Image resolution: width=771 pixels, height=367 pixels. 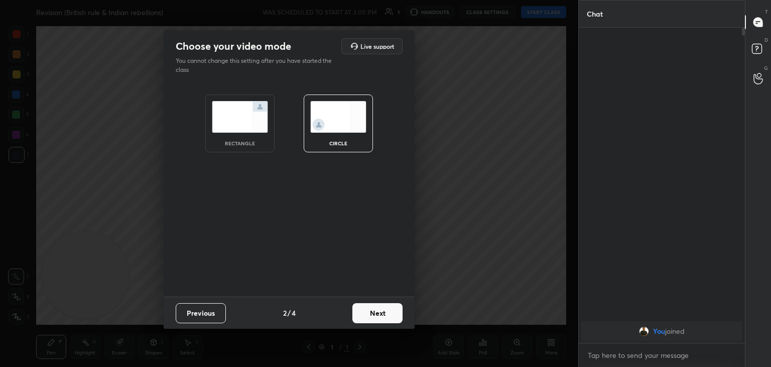 What do you see at coordinates (766, 68) in the screenshot?
I see `p: G` at bounding box center [766, 68].